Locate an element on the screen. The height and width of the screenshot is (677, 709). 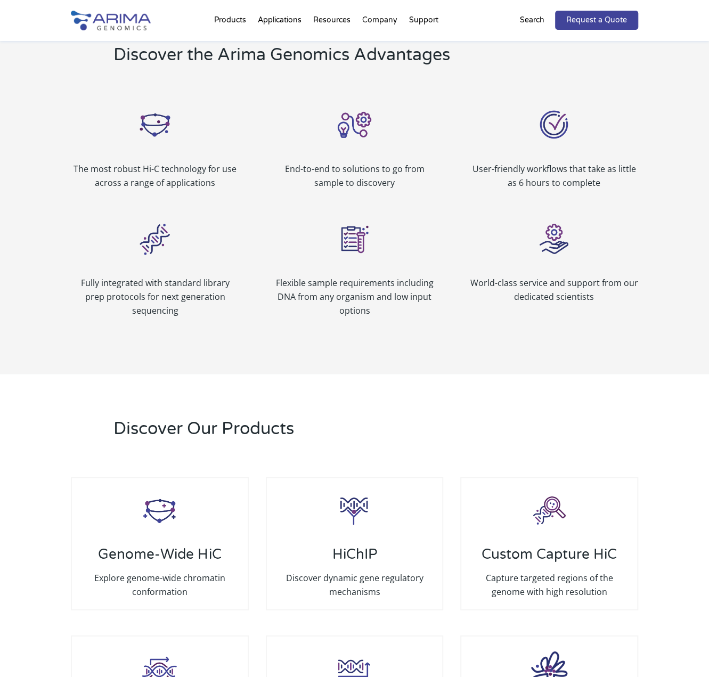
p: Discover dynamic gene regulatory mechanisms is located at coordinates (355, 585).